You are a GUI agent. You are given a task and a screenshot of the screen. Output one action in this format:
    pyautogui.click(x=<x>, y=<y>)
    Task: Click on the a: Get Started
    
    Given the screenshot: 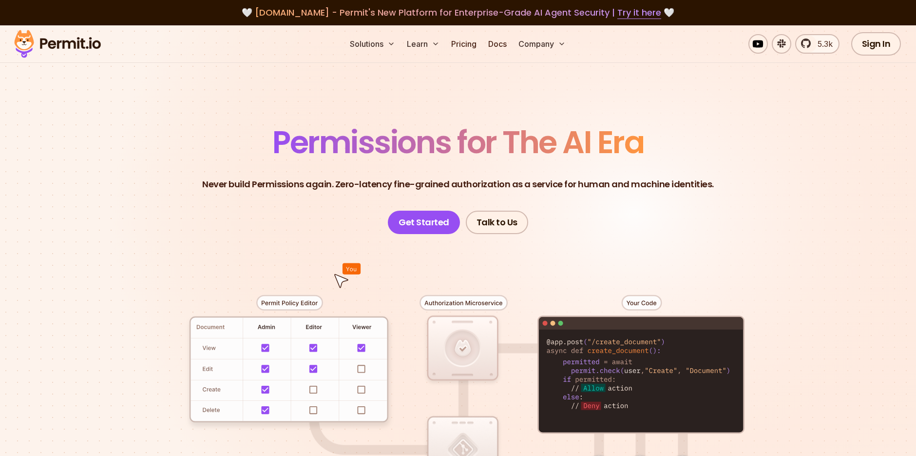 What is the action you would take?
    pyautogui.click(x=424, y=222)
    